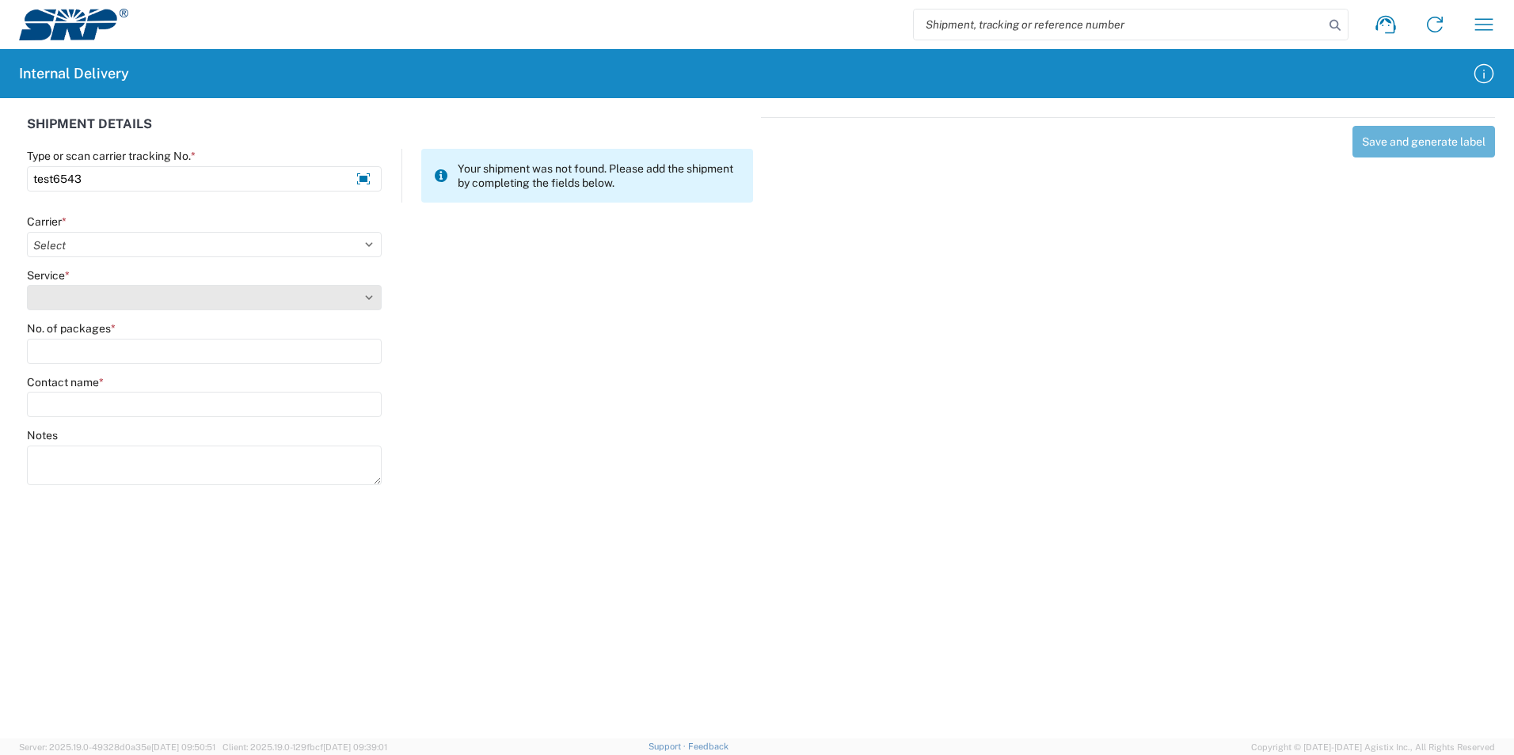 This screenshot has width=1514, height=755. What do you see at coordinates (111, 156) in the screenshot?
I see `label: Type or scan carrier tracking No.` at bounding box center [111, 156].